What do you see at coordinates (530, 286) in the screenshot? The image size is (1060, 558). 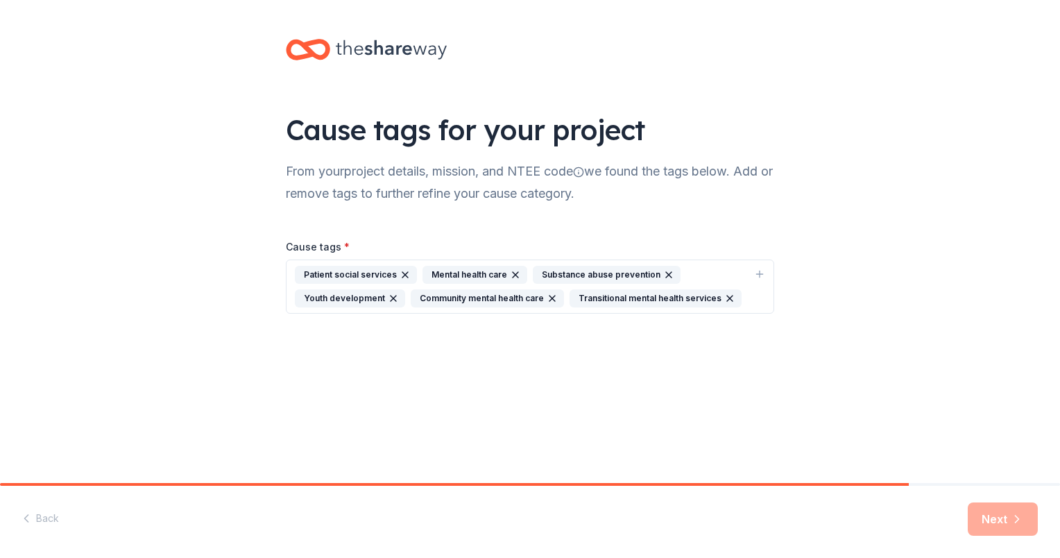 I see `button: Patient social servicesMental health careSubstance abuse preventionYouth developmentCommunity men...` at bounding box center [530, 286].